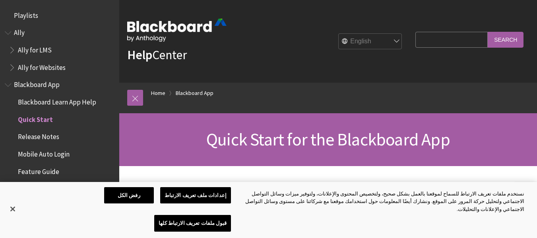 This screenshot has width=537, height=238. What do you see at coordinates (157, 55) in the screenshot?
I see `a: HelpCenter` at bounding box center [157, 55].